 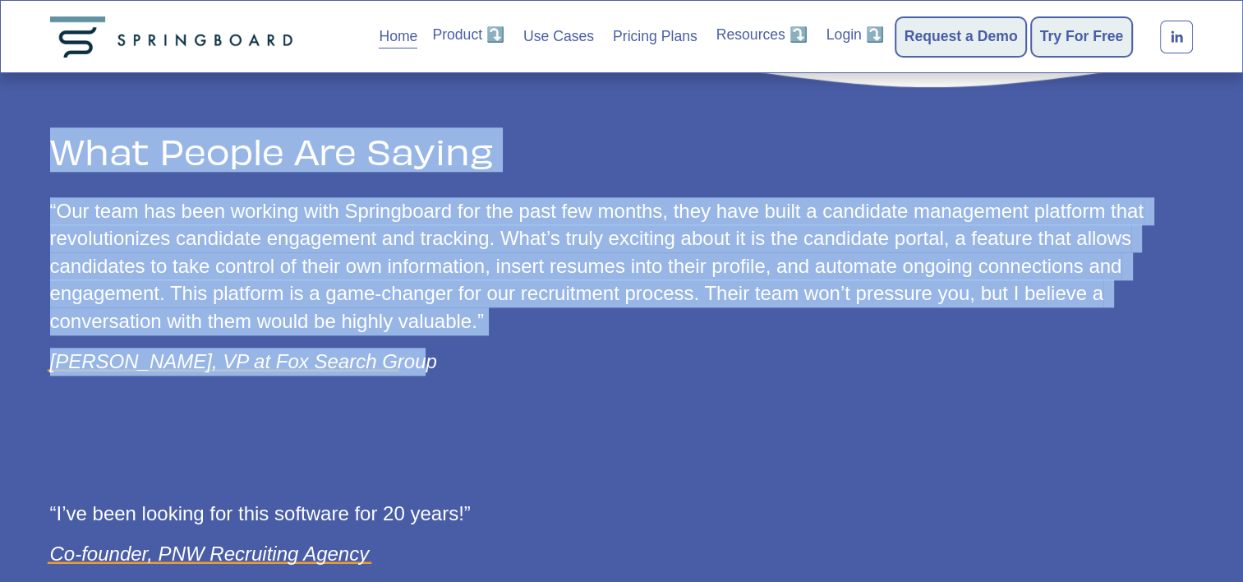 What do you see at coordinates (961, 37) in the screenshot?
I see `a: Request a Demo` at bounding box center [961, 37].